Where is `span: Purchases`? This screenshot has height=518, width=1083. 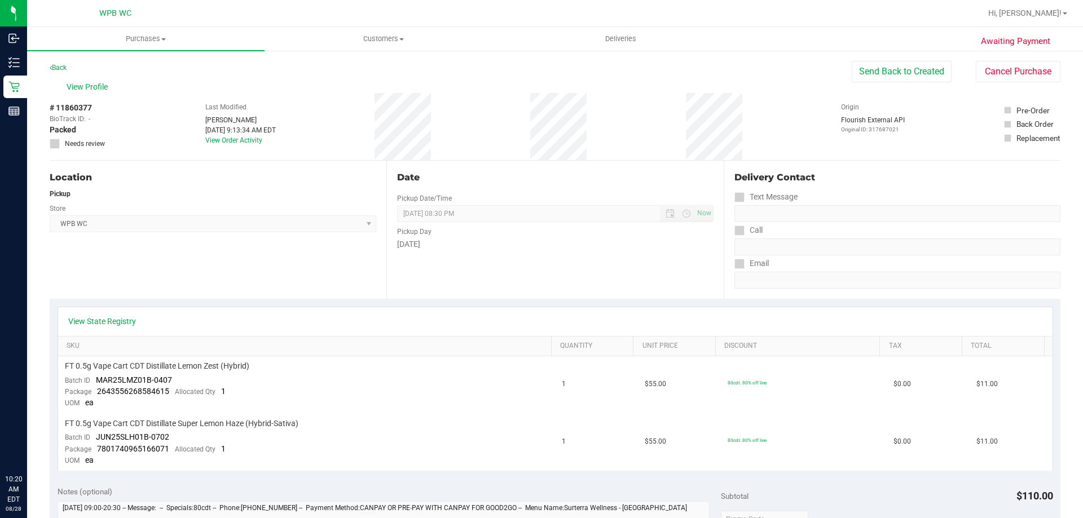
span: Purchases is located at coordinates (145, 39).